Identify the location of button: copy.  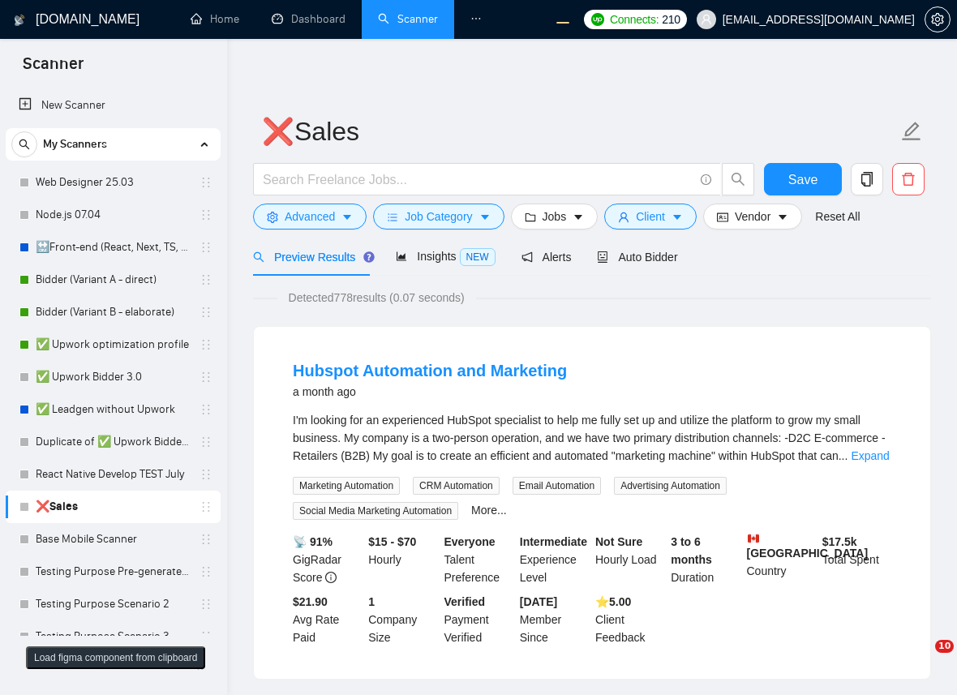
(867, 179).